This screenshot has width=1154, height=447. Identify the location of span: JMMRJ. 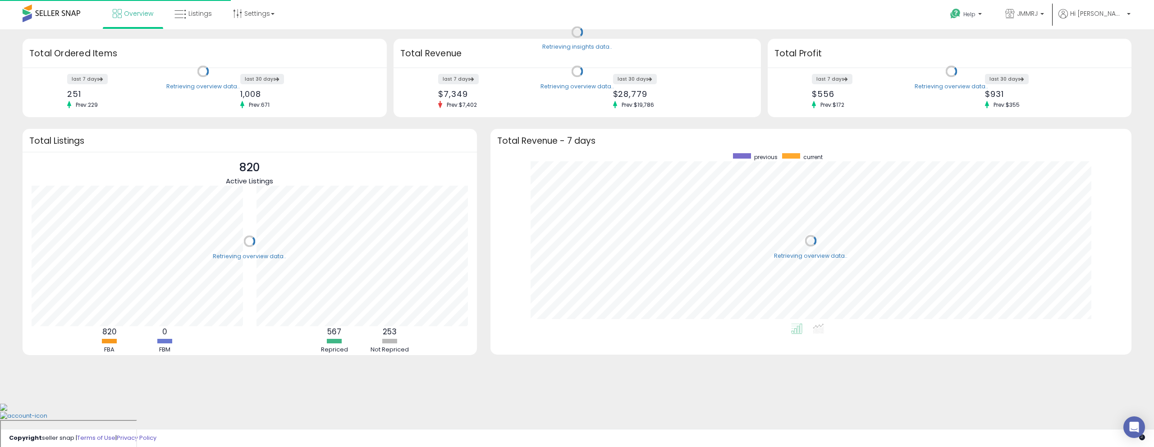
(1027, 14).